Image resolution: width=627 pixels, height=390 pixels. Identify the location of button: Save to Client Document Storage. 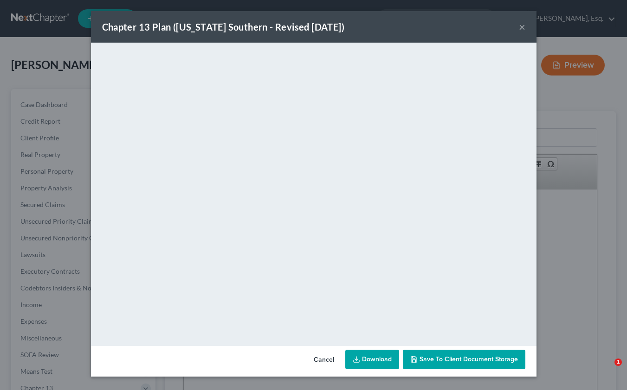
(464, 360).